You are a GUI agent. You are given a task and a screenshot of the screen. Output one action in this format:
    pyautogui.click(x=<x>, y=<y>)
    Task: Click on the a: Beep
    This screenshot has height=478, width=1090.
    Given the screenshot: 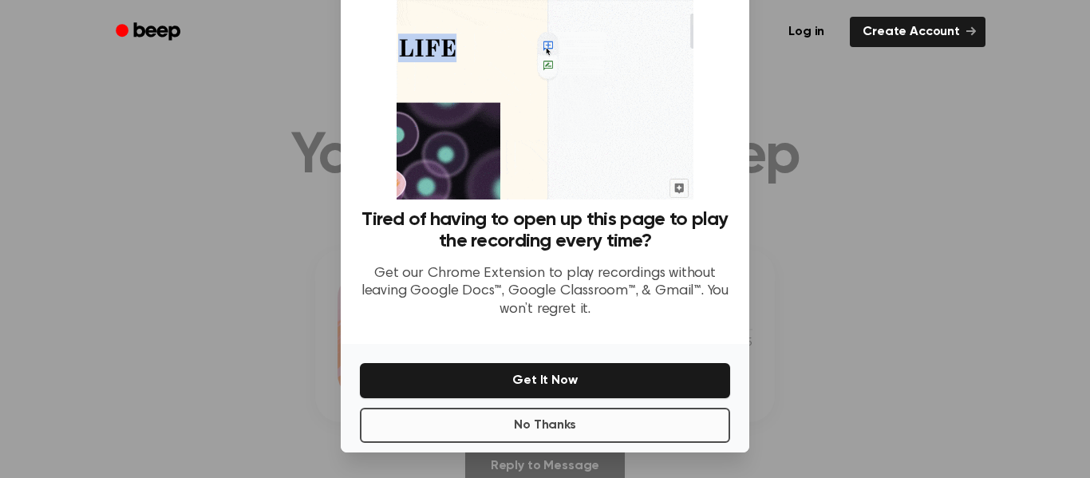 What is the action you would take?
    pyautogui.click(x=149, y=32)
    